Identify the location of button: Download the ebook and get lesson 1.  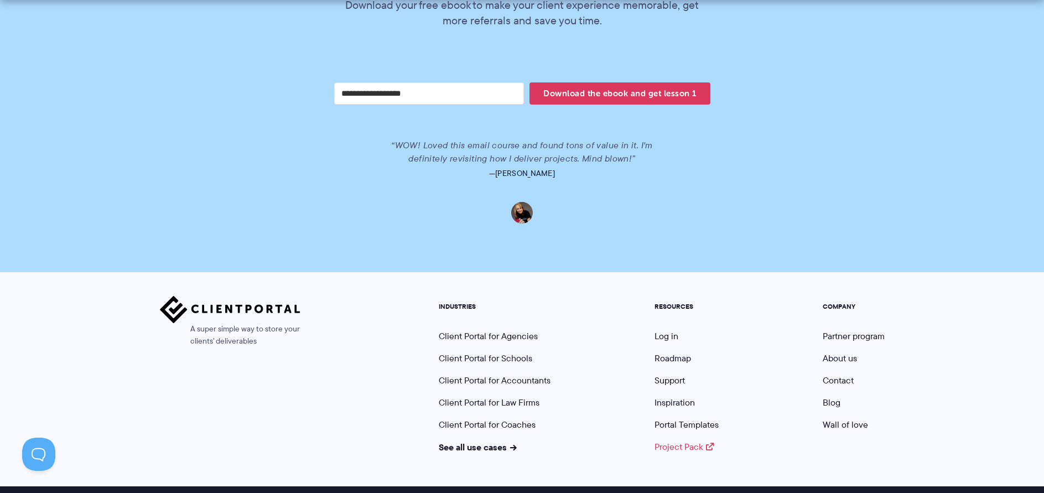
(620, 94).